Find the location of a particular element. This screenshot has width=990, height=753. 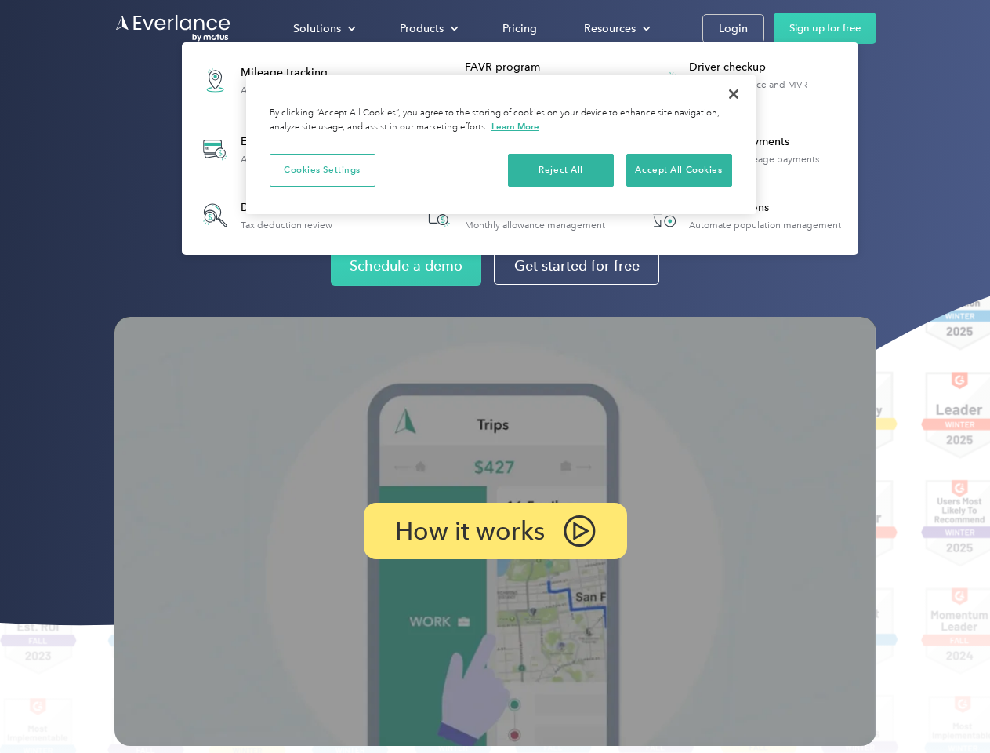

a: Deduction finderTax deduction review is located at coordinates (265, 215).